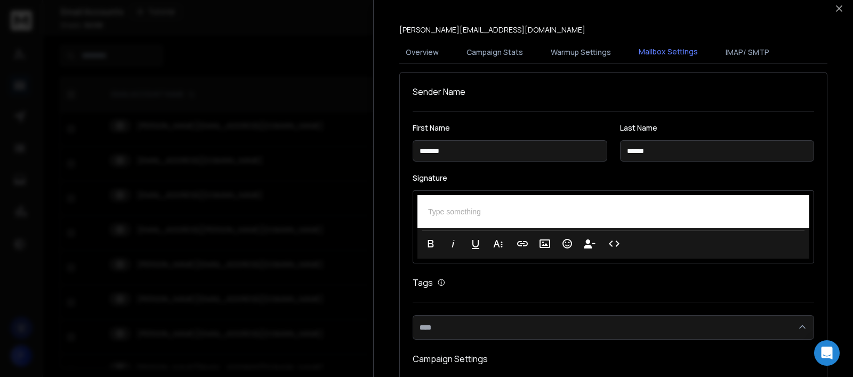 Image resolution: width=853 pixels, height=377 pixels. What do you see at coordinates (510, 128) in the screenshot?
I see `label: First Name` at bounding box center [510, 128].